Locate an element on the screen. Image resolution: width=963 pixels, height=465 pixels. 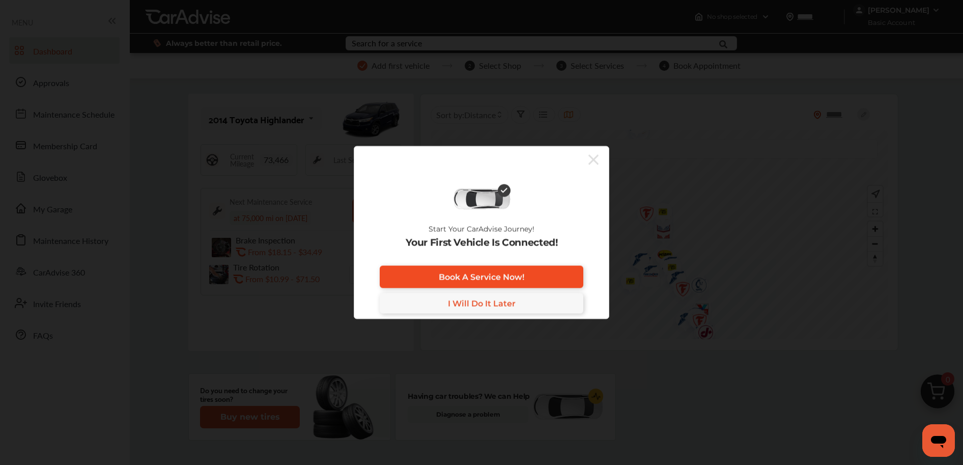
span: Book A Service Now! is located at coordinates (482, 276).